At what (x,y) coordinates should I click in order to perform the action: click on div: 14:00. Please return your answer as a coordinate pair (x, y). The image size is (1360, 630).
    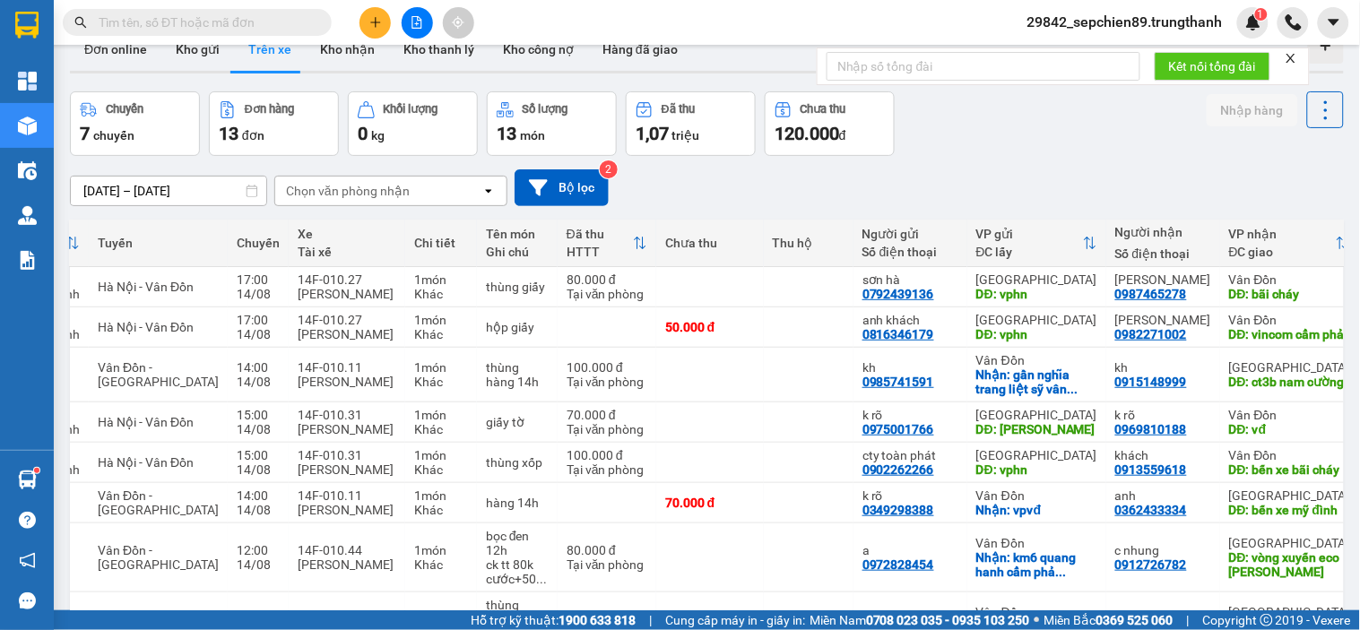
    Looking at the image, I should click on (258, 496).